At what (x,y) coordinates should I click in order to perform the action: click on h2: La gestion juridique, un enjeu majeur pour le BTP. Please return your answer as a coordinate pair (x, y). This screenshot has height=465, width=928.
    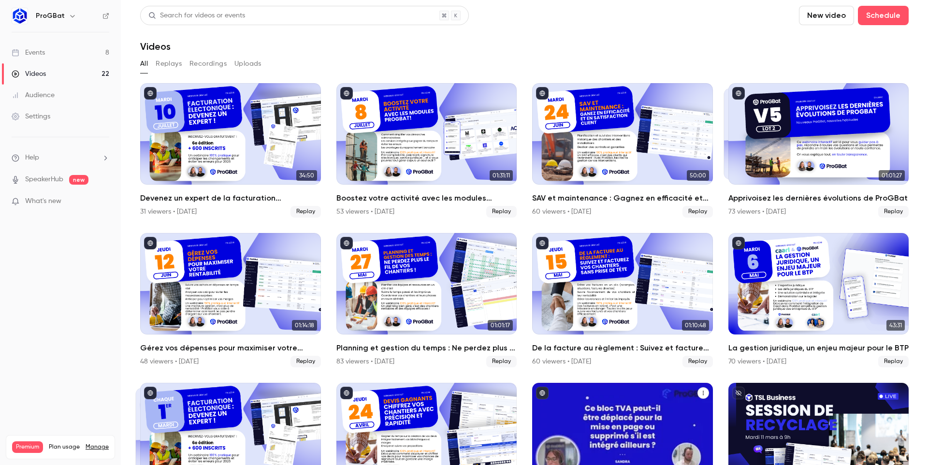
    Looking at the image, I should click on (819, 348).